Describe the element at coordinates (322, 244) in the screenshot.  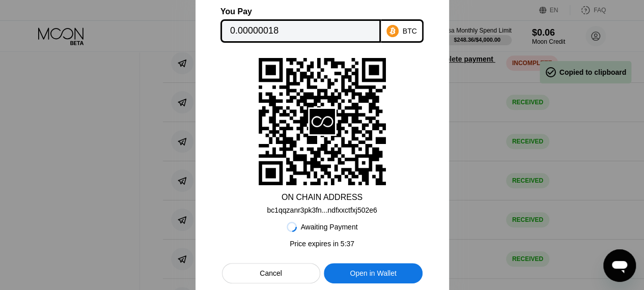
I see `div: Price expires in` at that location.